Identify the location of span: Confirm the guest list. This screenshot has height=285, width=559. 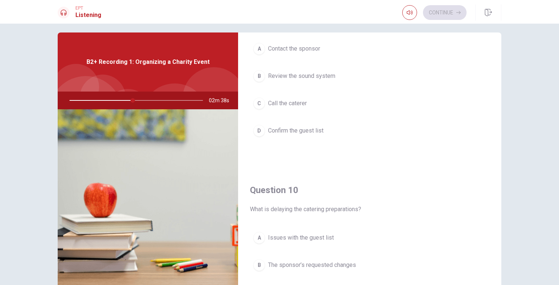
(296, 131).